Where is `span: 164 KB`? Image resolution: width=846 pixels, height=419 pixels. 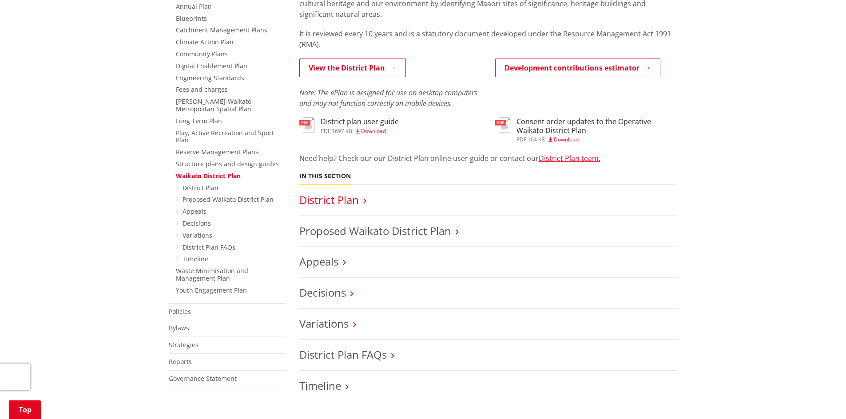
span: 164 KB is located at coordinates (536, 139).